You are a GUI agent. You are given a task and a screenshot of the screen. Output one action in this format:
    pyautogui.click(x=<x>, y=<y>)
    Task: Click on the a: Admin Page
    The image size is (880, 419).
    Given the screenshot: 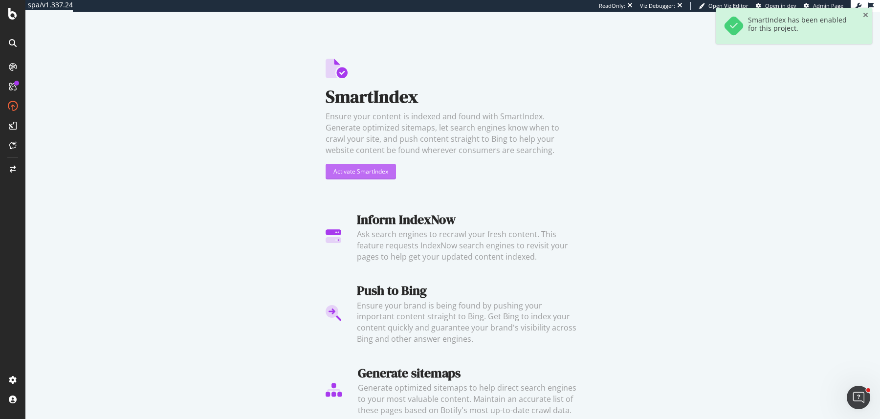 What is the action you would take?
    pyautogui.click(x=823, y=6)
    